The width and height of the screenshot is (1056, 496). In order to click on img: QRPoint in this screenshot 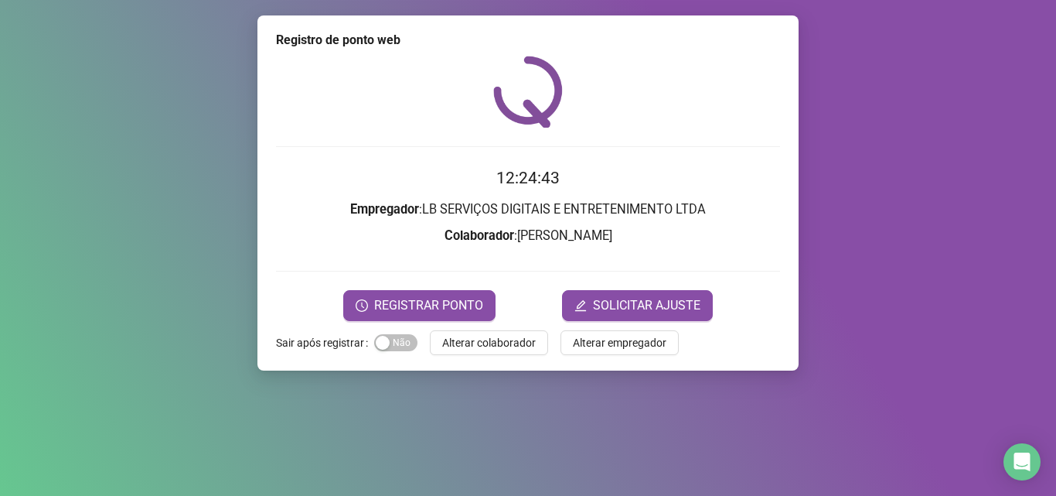, I will do `click(528, 91)`.